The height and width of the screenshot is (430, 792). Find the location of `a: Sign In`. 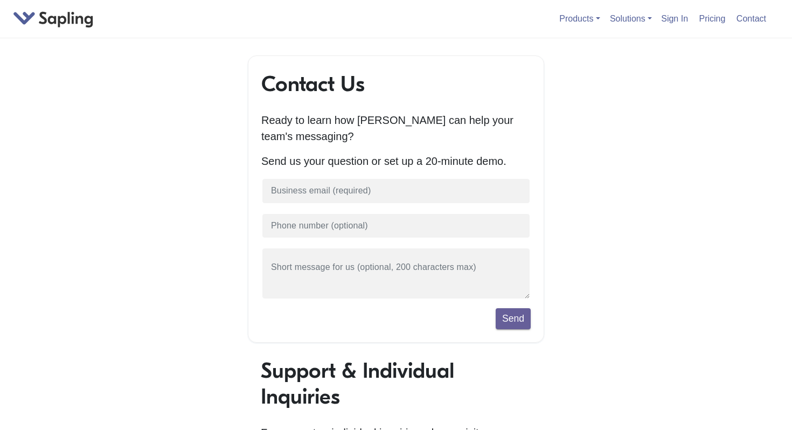

a: Sign In is located at coordinates (674, 18).